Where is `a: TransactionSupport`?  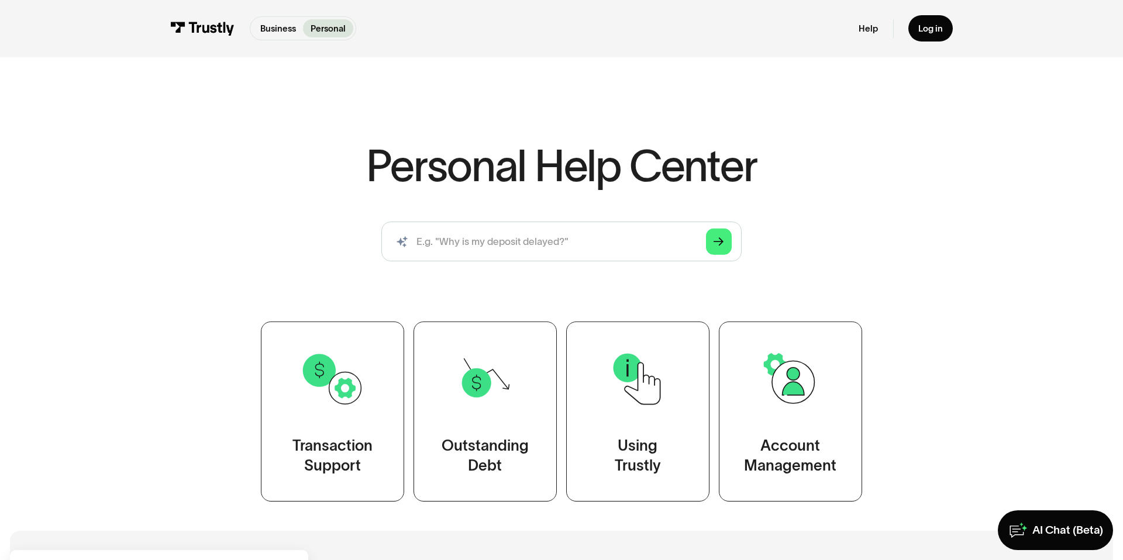
a: TransactionSupport is located at coordinates (332, 412).